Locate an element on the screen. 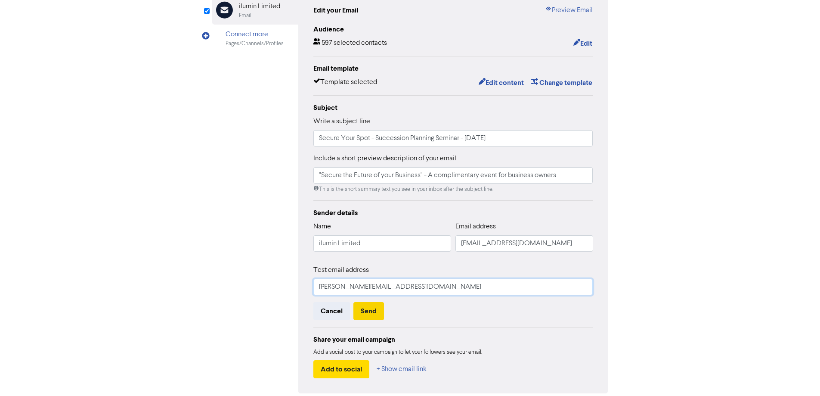 The width and height of the screenshot is (820, 396). div: Connect more is located at coordinates (254, 34).